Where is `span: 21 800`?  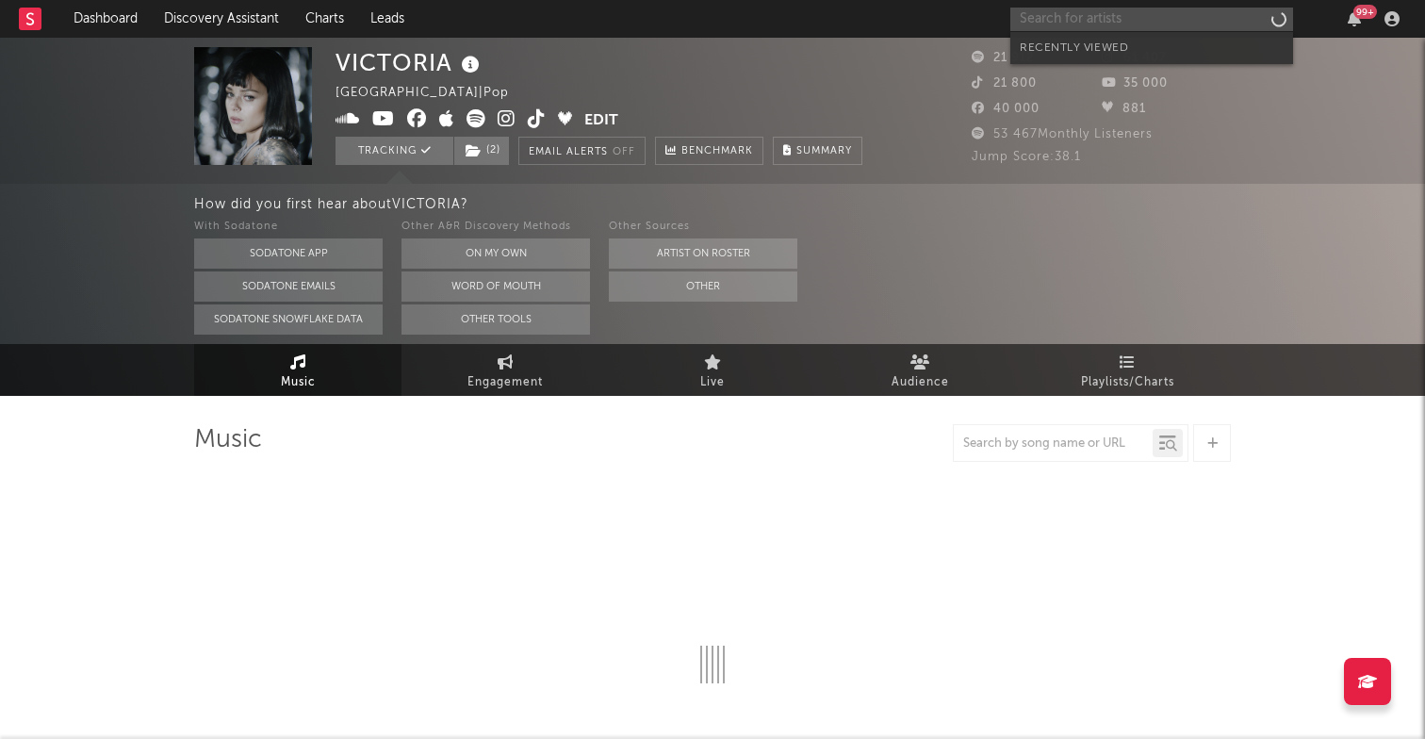
span: 21 800 is located at coordinates (1004, 83).